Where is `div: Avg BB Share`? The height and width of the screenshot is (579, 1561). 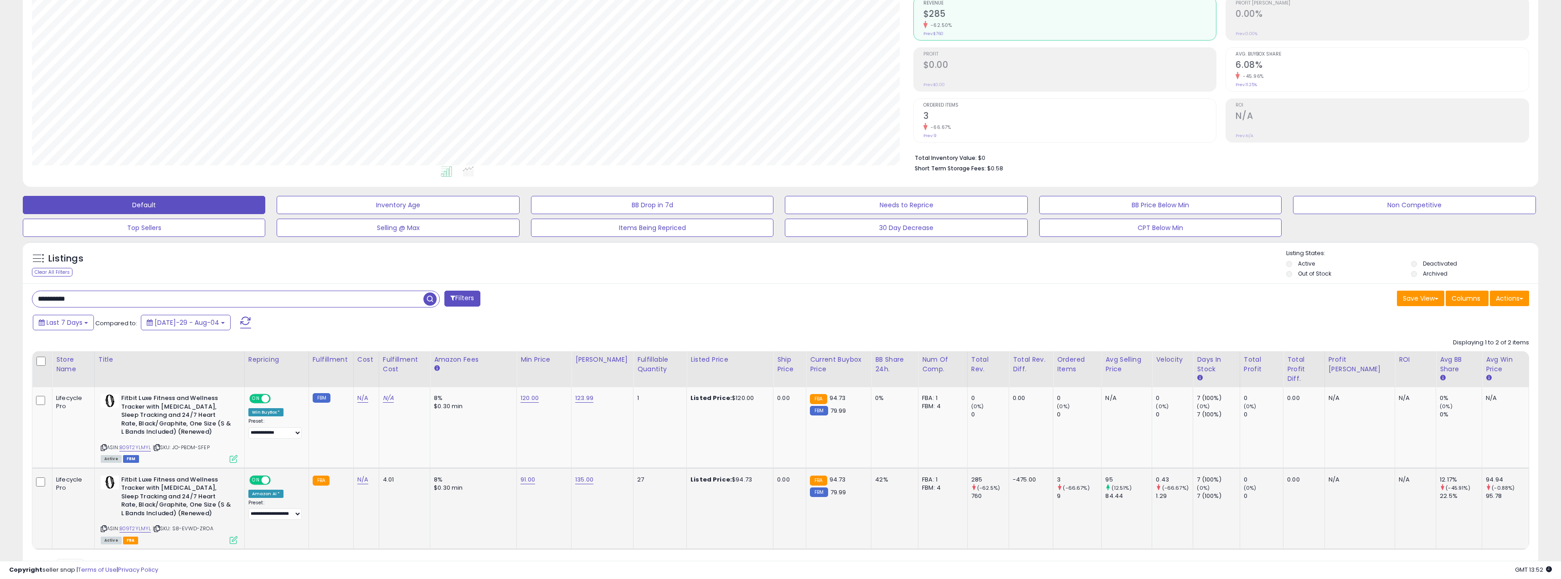
div: Avg BB Share is located at coordinates (1459, 365).